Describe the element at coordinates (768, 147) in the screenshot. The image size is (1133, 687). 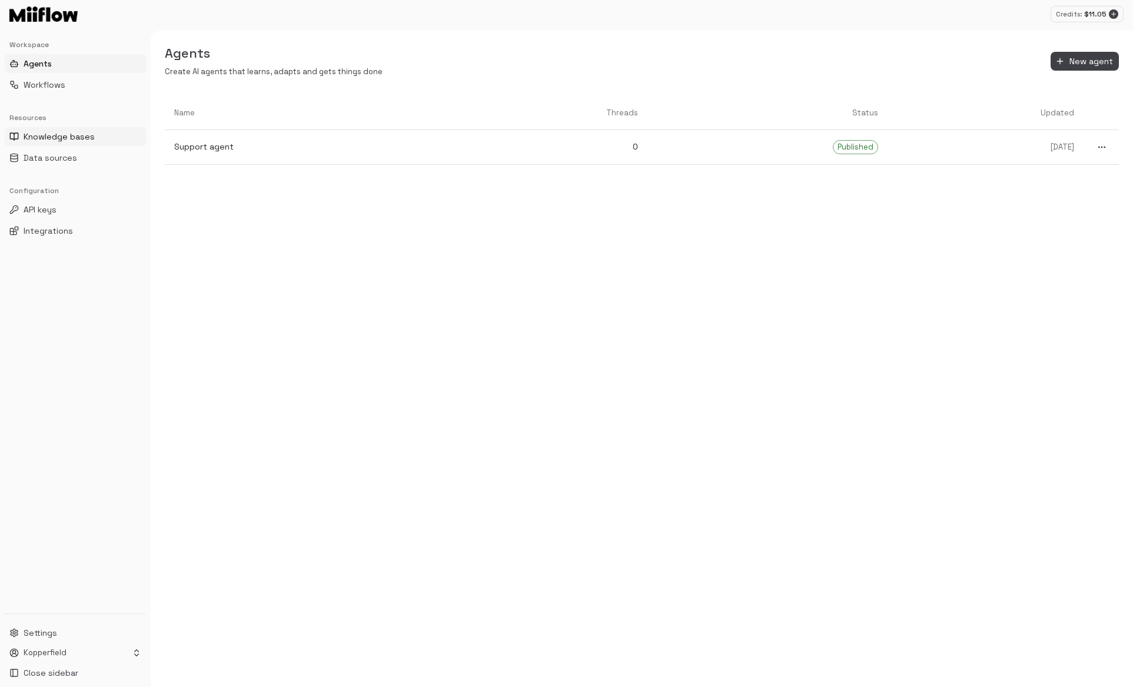
I see `a: Published` at that location.